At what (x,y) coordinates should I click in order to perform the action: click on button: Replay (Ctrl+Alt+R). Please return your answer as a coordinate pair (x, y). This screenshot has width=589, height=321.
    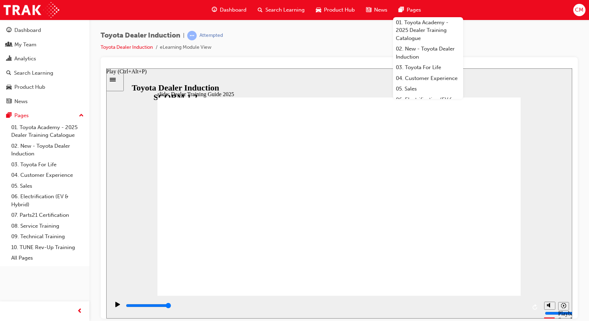
    Looking at the image, I should click on (429, 239).